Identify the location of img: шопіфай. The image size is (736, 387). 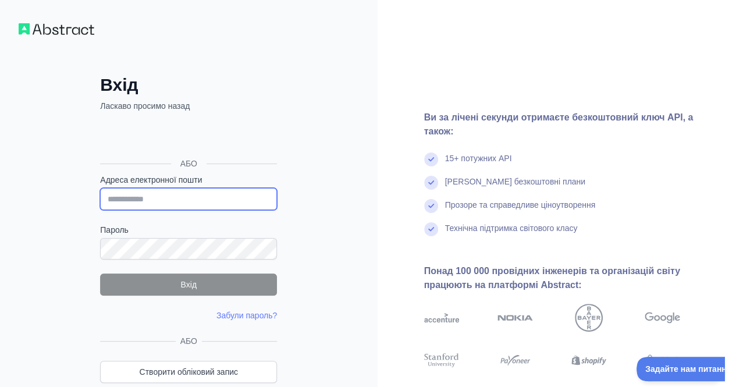
(589, 360).